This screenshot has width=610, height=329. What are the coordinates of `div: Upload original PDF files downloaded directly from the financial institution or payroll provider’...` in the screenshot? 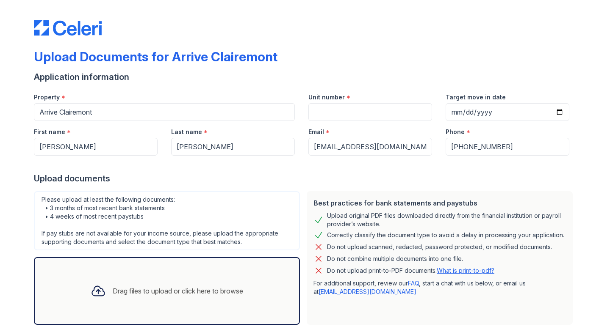 It's located at (446, 220).